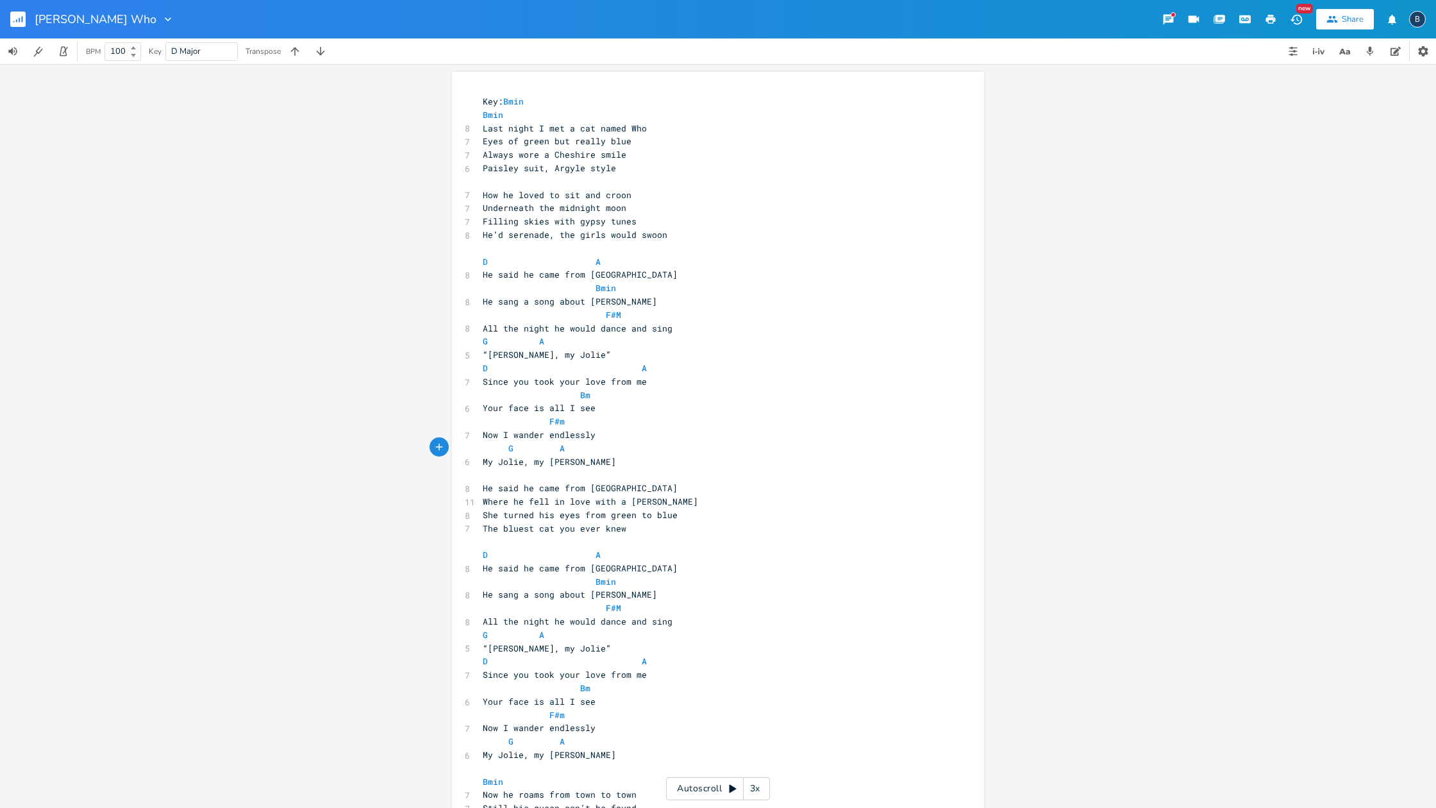  What do you see at coordinates (1353, 19) in the screenshot?
I see `div: Share` at bounding box center [1353, 19].